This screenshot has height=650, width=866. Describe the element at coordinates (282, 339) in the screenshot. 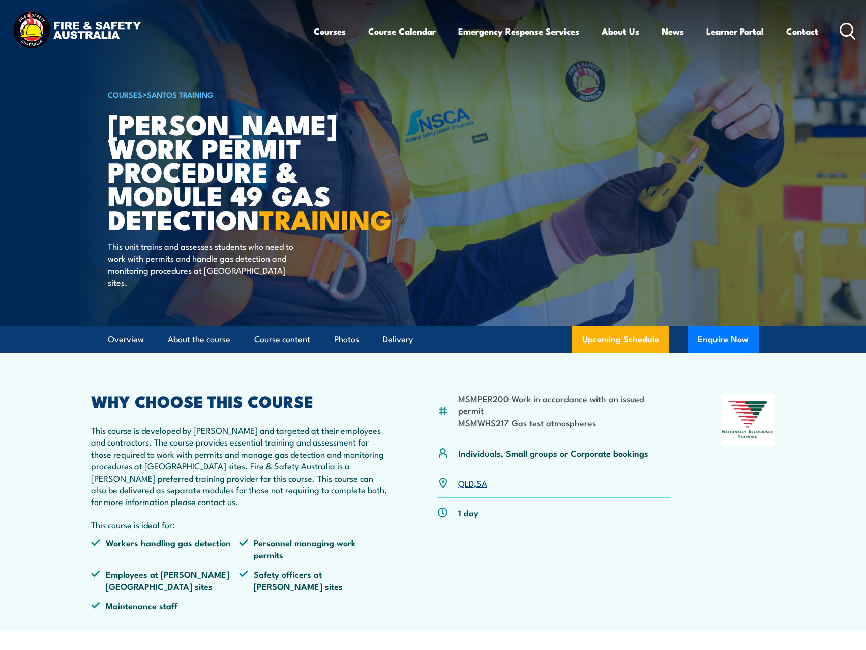

I see `a: Course content` at that location.